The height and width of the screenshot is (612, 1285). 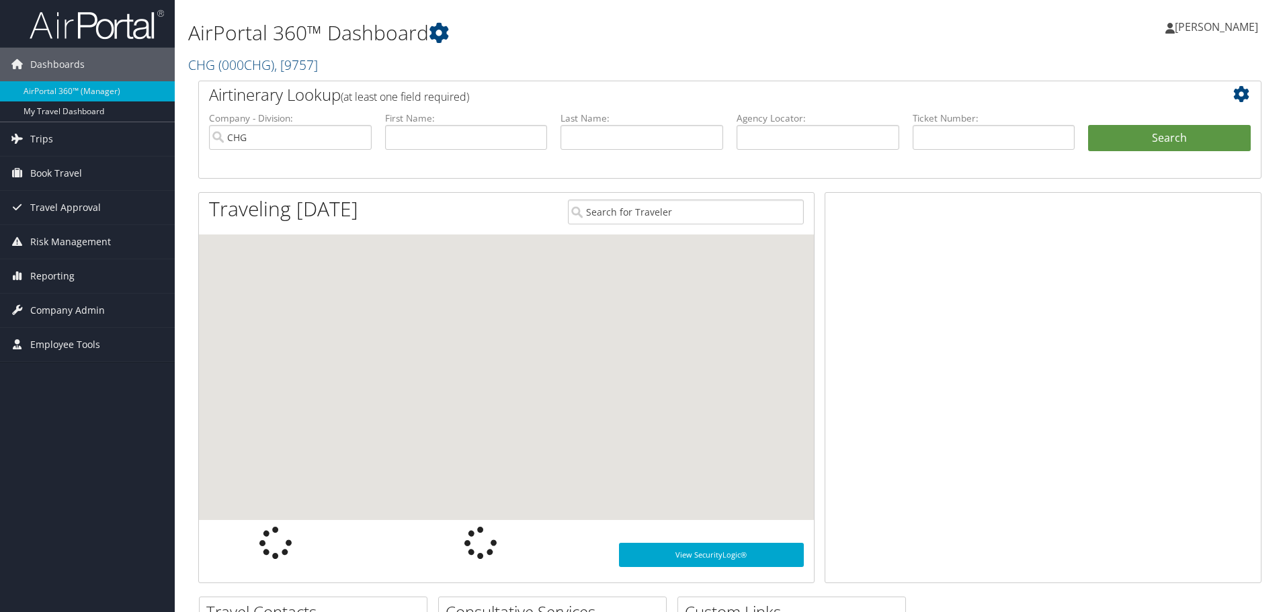 What do you see at coordinates (818, 118) in the screenshot?
I see `label: Agency Locator:` at bounding box center [818, 118].